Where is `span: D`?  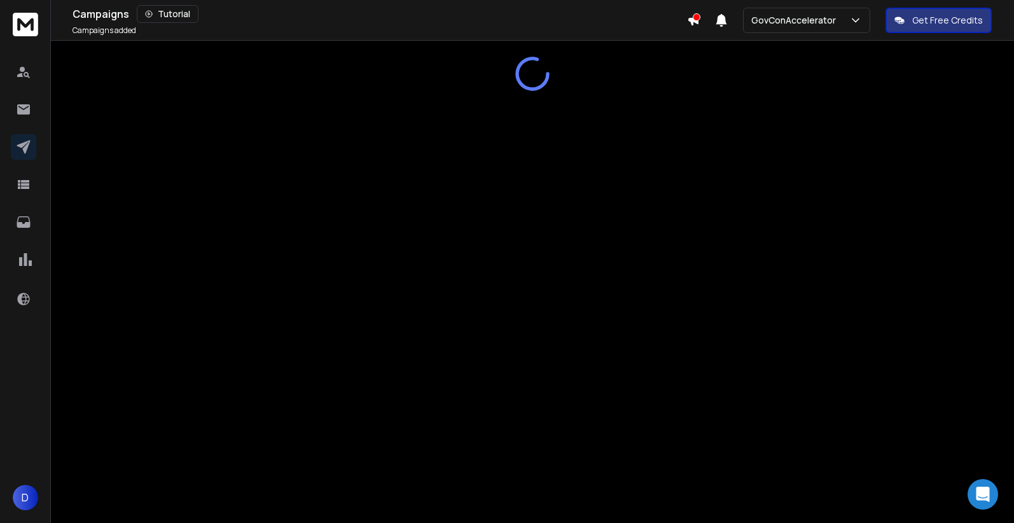 span: D is located at coordinates (25, 497).